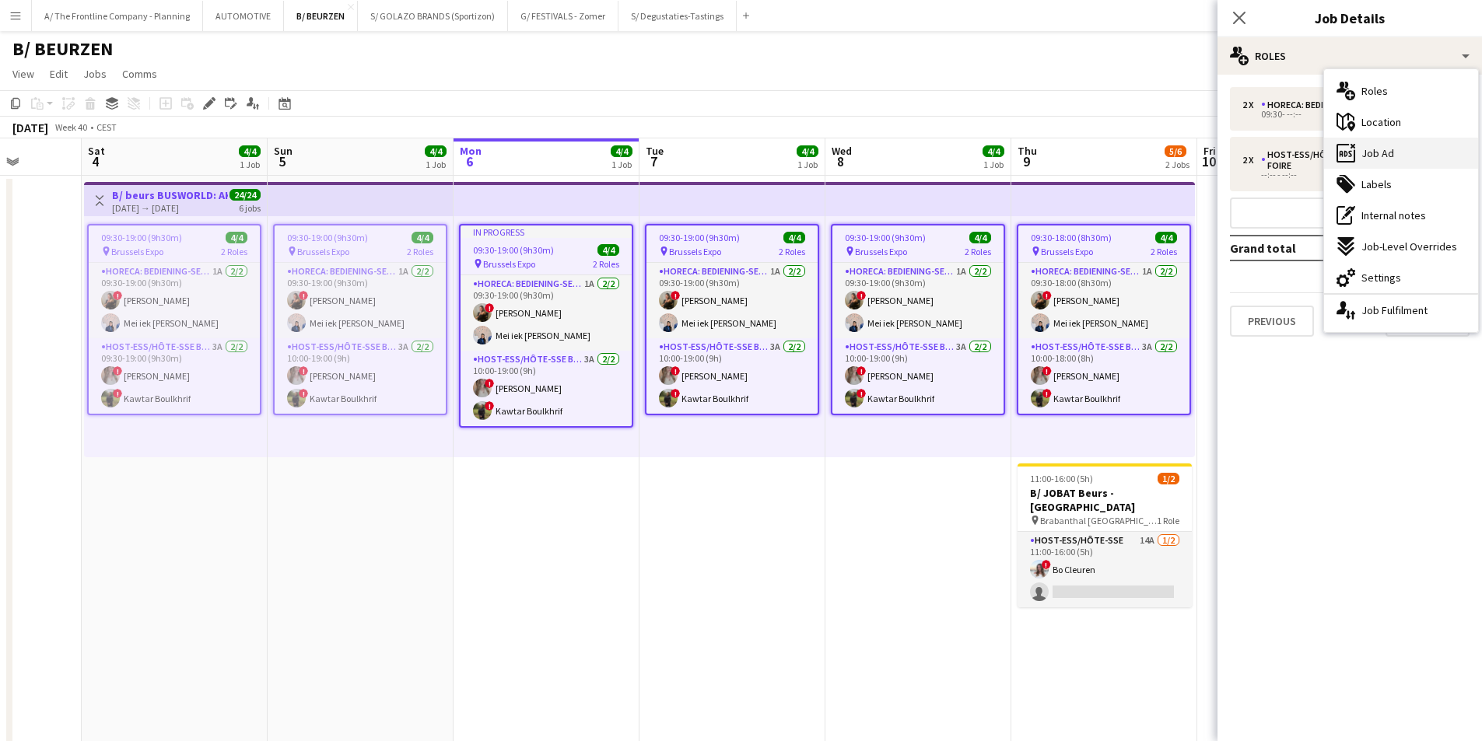  Describe the element at coordinates (1349, 213) in the screenshot. I see `button: Add role` at that location.